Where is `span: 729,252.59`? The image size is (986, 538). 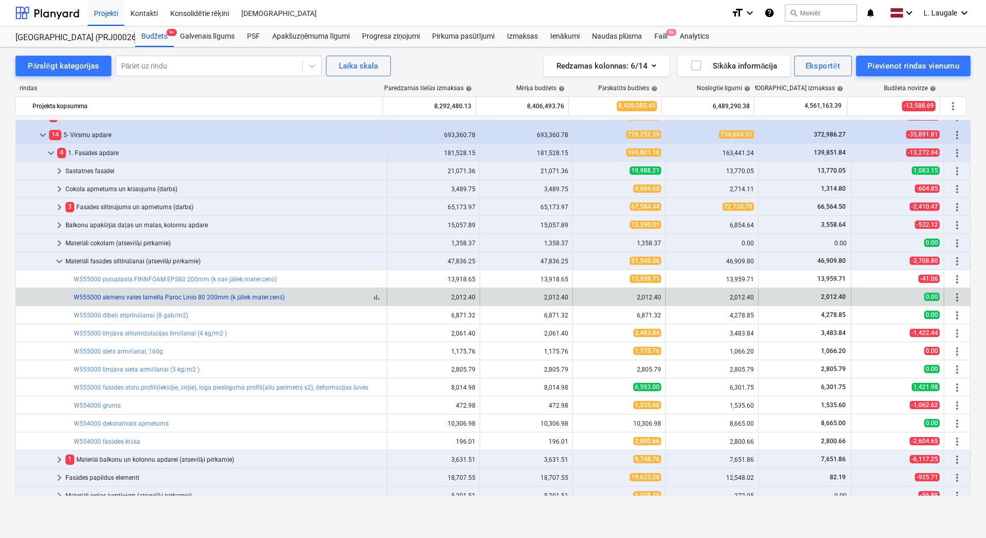 span: 729,252.59 is located at coordinates (644, 135).